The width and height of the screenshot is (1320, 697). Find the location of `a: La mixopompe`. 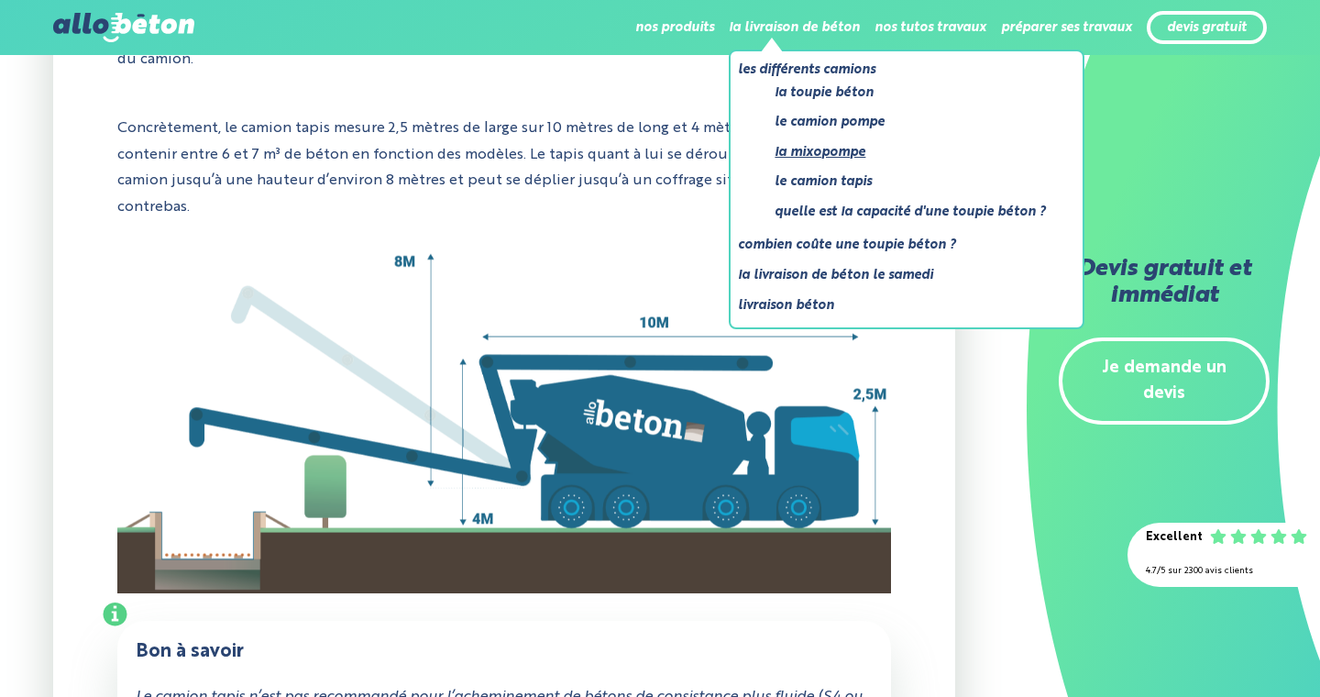

a: La mixopompe is located at coordinates (910, 152).